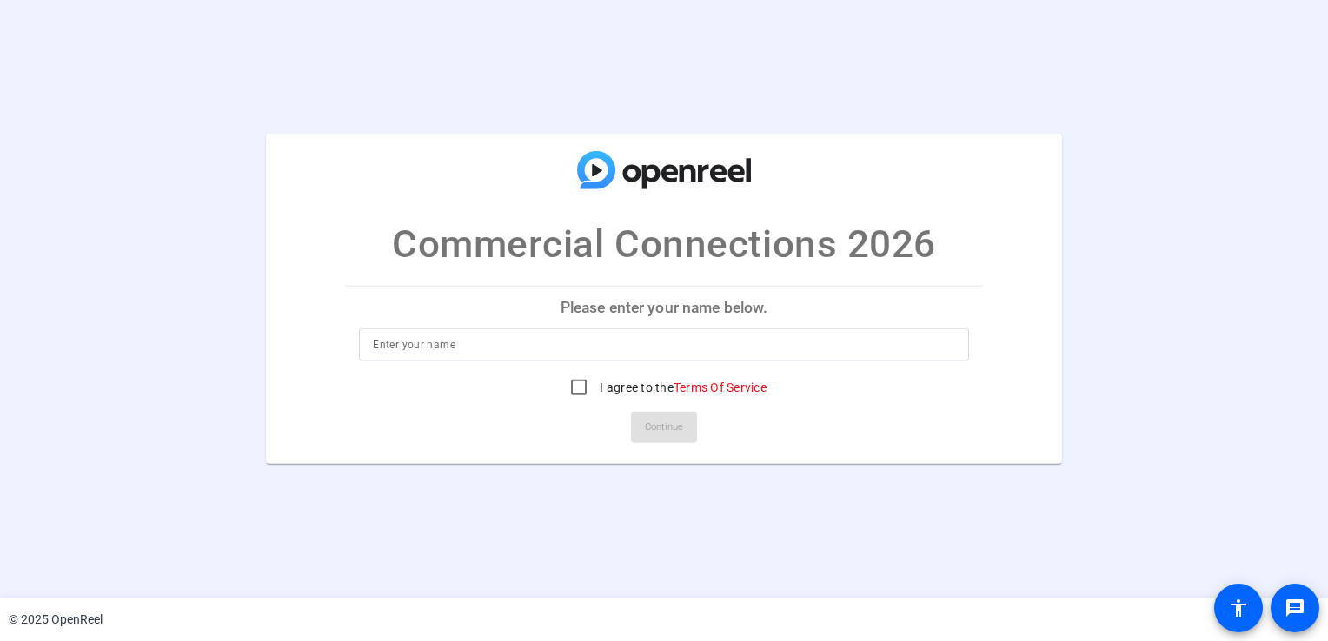  What do you see at coordinates (1238, 608) in the screenshot?
I see `mat-icon: accessibility` at bounding box center [1238, 608].